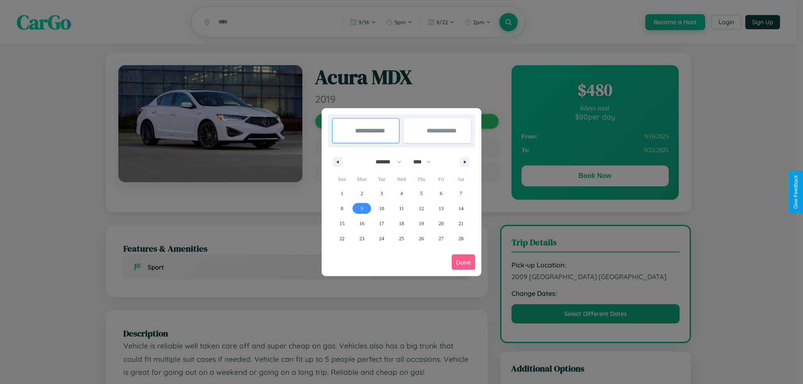 The image size is (803, 384). I want to click on span: 22, so click(342, 239).